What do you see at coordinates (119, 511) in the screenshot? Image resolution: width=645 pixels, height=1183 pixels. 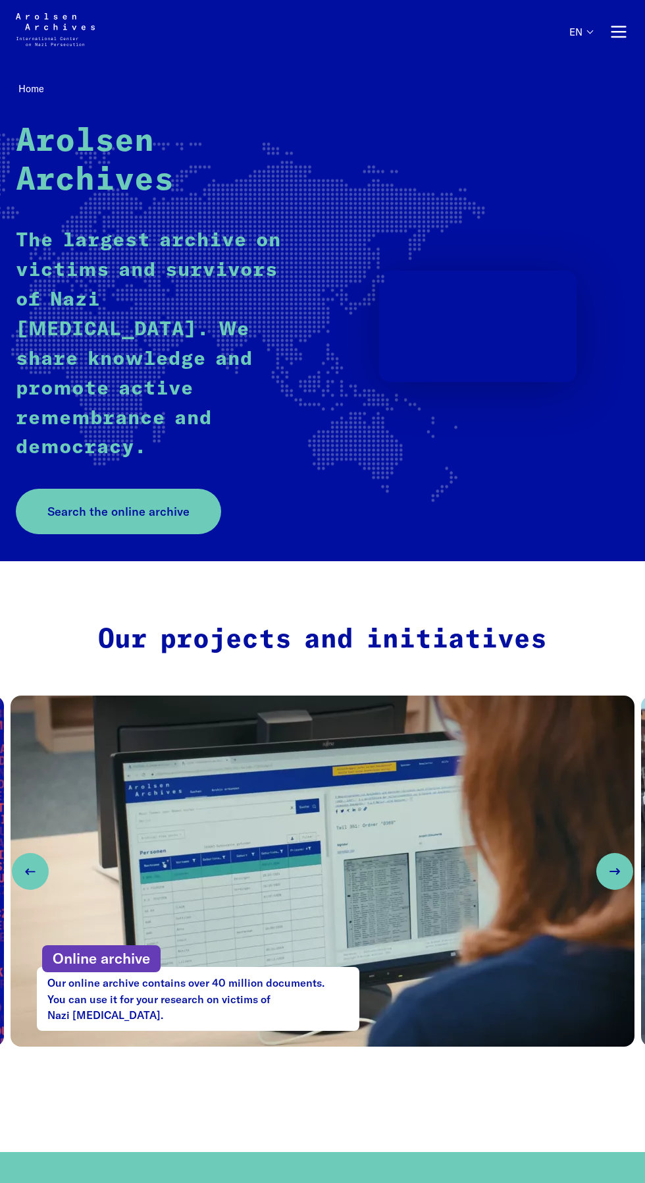 I see `span: Search the online archive` at bounding box center [119, 511].